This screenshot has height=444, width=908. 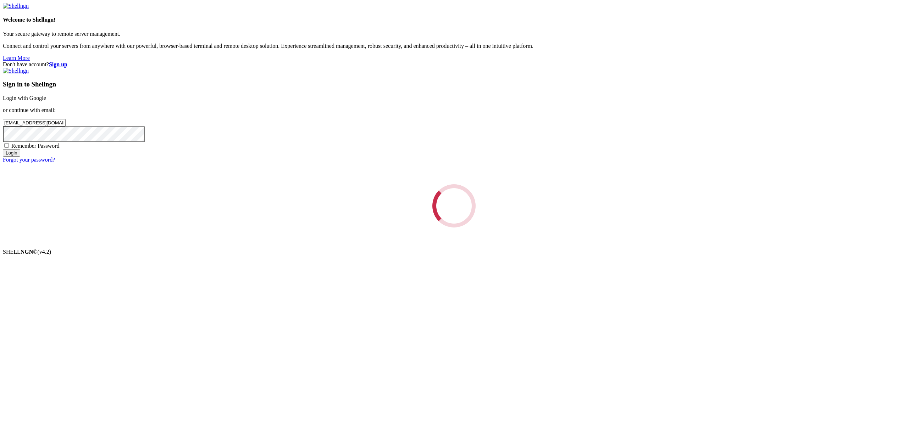 I want to click on h3: Sign in to Shellngn, so click(x=454, y=84).